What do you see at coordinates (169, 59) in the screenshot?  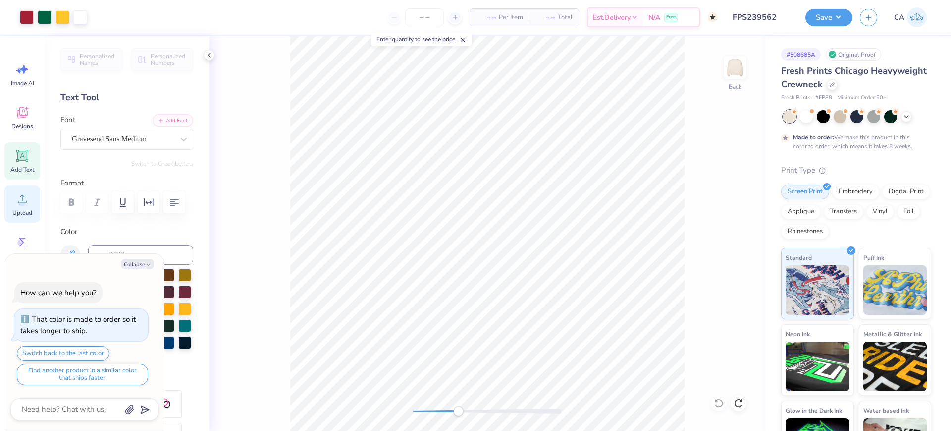 I see `span: Personalized Numbers` at bounding box center [169, 59].